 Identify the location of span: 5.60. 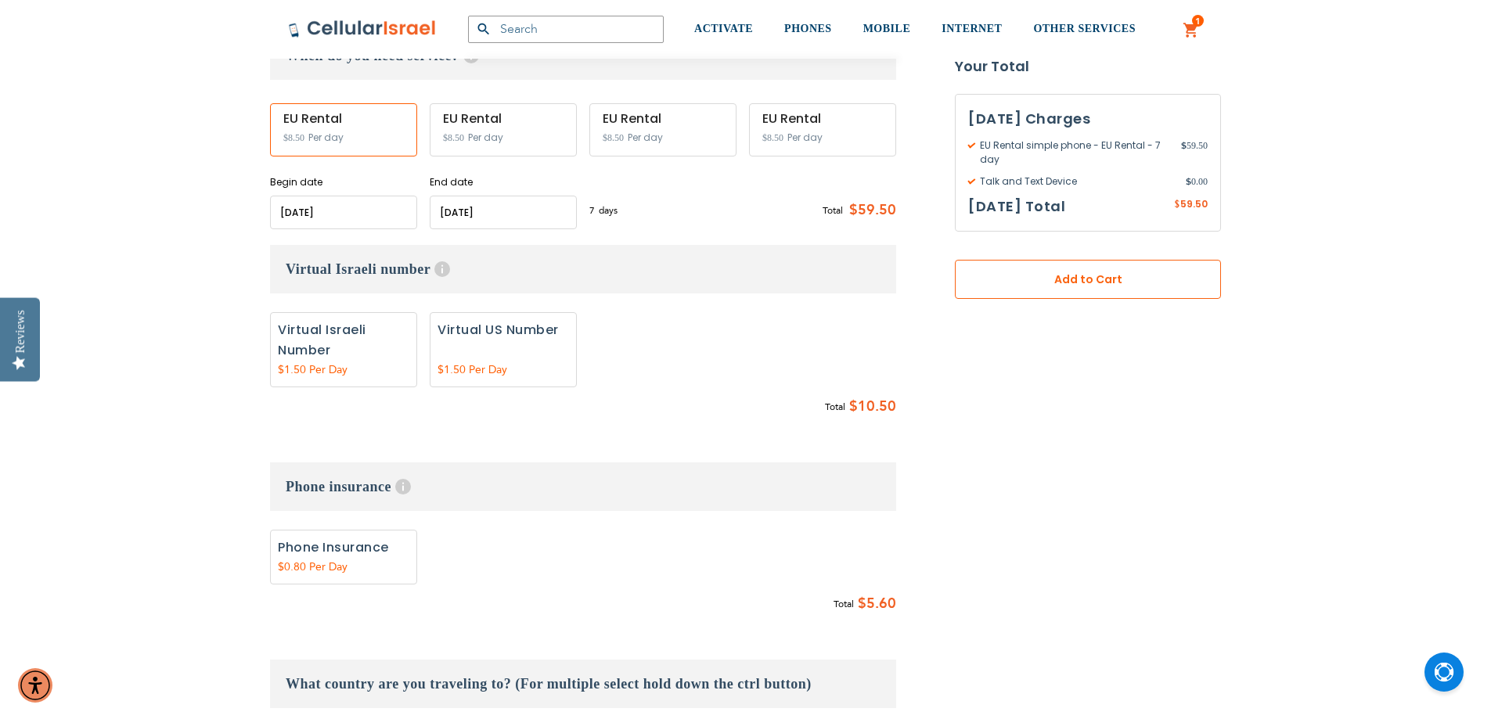
(881, 604).